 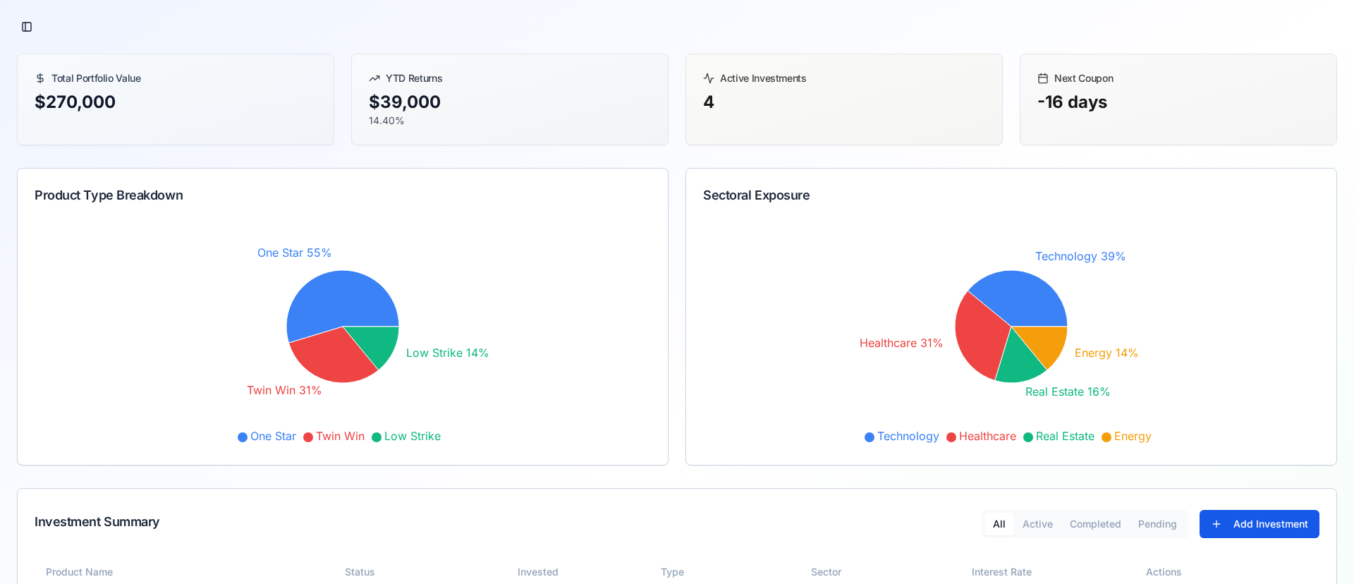 What do you see at coordinates (510, 121) in the screenshot?
I see `p: 14.40%` at bounding box center [510, 121].